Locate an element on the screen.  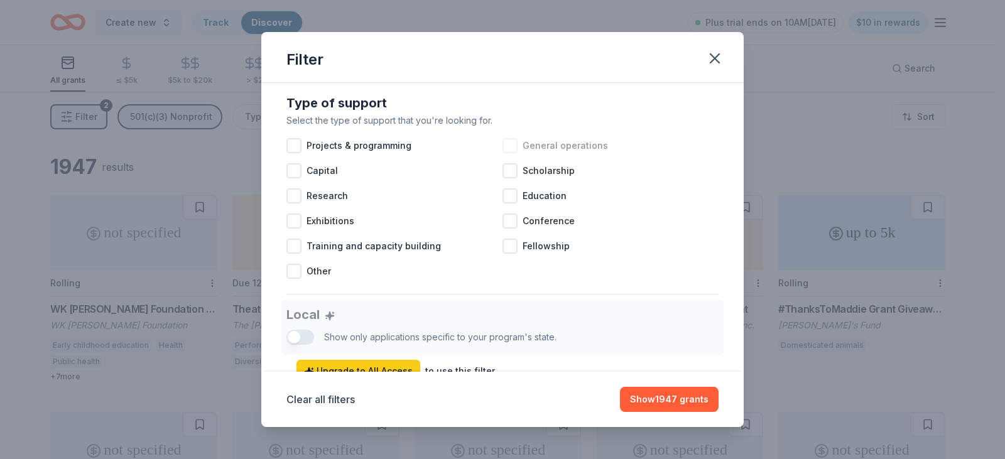
span: Upgrade to All Access is located at coordinates (358, 371).